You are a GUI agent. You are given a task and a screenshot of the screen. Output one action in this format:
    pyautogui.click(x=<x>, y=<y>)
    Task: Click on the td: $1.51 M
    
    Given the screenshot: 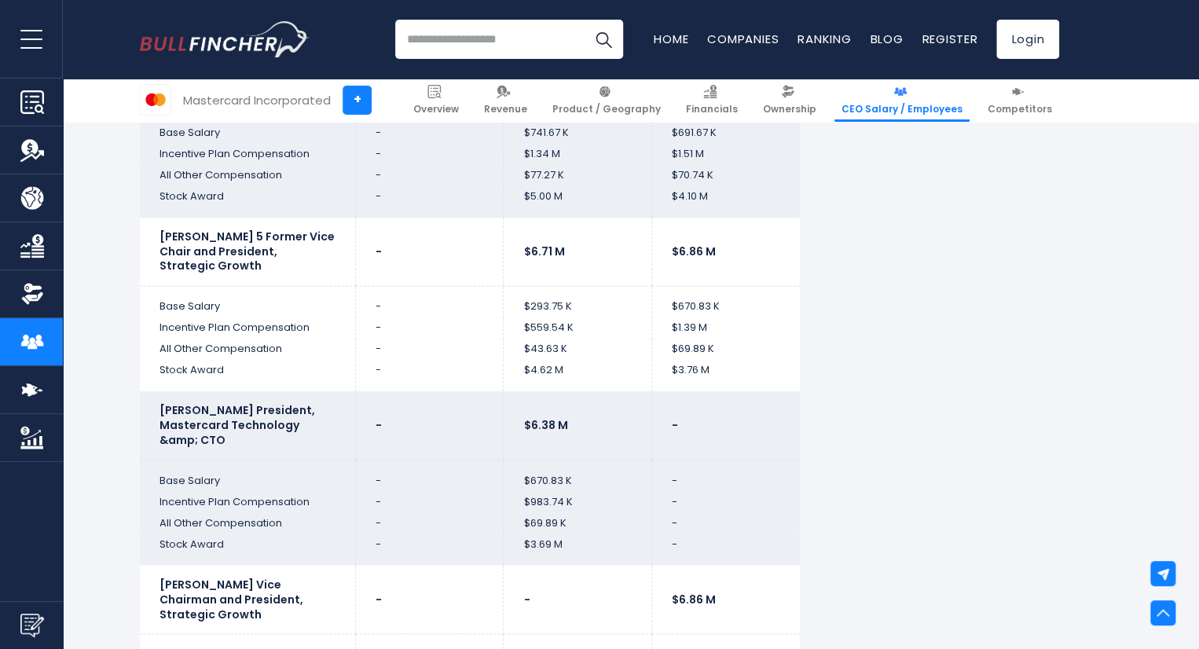 What is the action you would take?
    pyautogui.click(x=725, y=154)
    